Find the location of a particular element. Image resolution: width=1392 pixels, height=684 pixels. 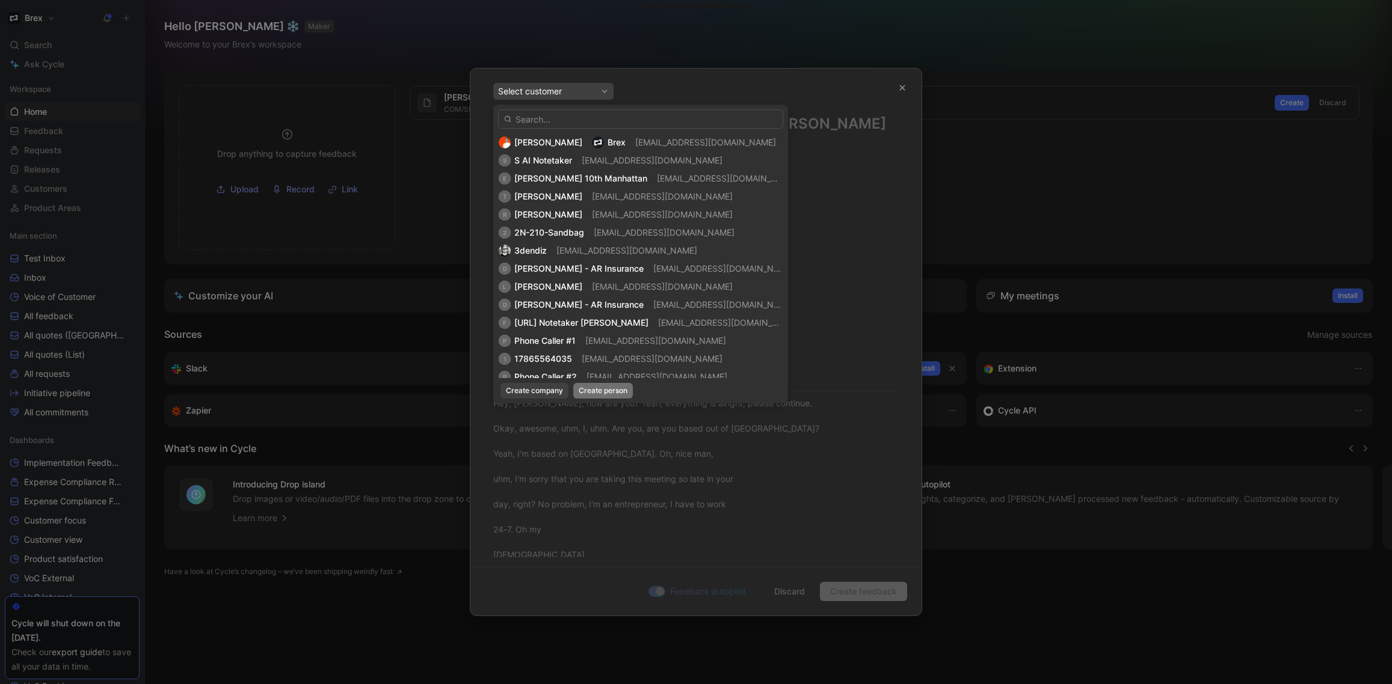

span: Create person is located at coordinates (603, 391).